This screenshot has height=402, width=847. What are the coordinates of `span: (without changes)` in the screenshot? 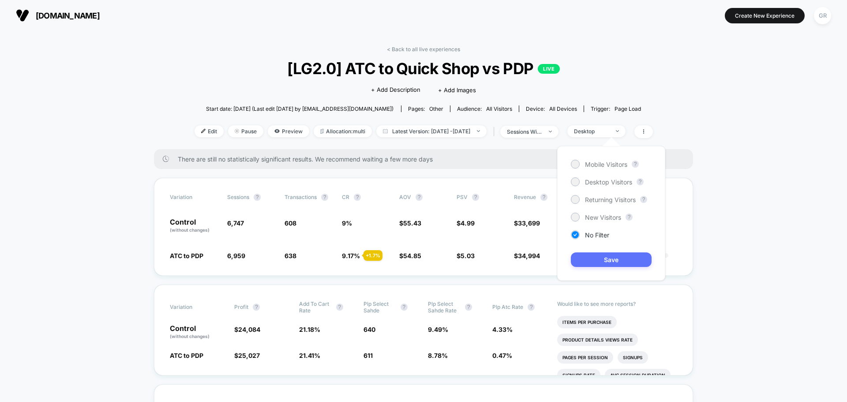 It's located at (190, 336).